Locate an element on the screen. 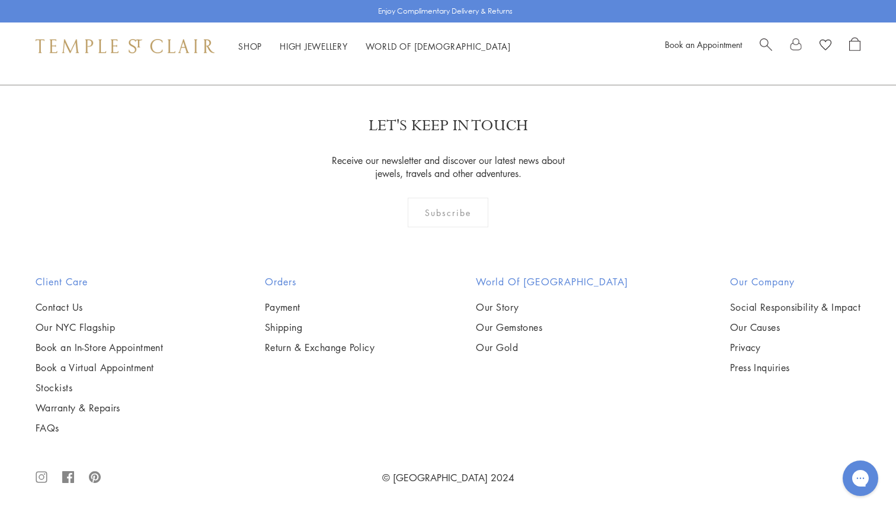 The width and height of the screenshot is (896, 512). a: View Wishlist is located at coordinates (825, 46).